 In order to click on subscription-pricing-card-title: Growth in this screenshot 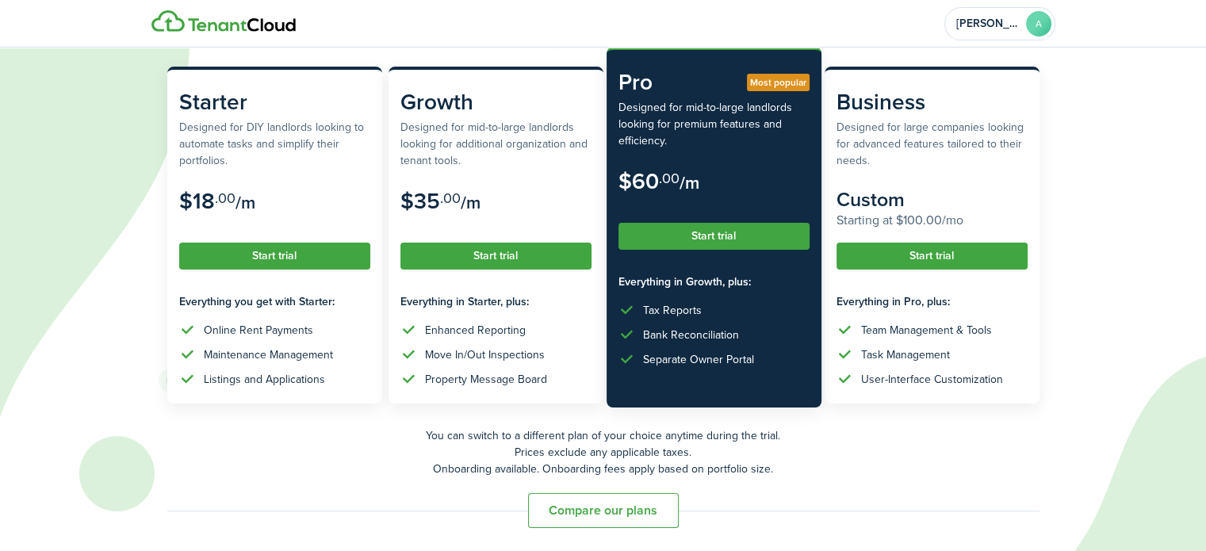, I will do `click(495, 102)`.